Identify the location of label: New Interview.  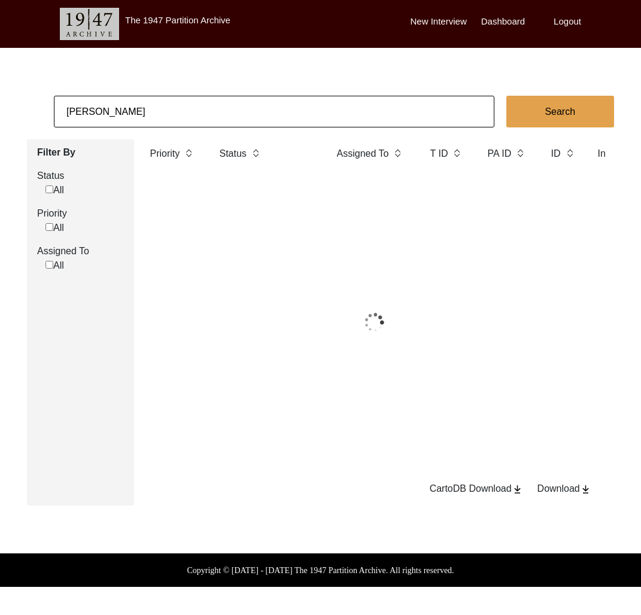
(438, 22).